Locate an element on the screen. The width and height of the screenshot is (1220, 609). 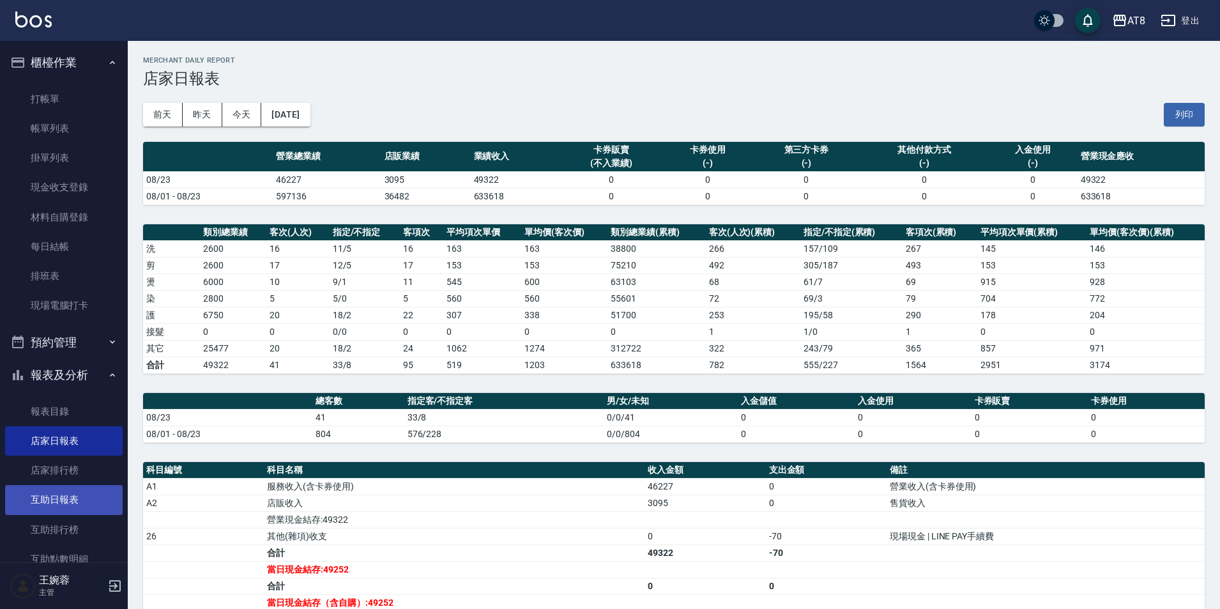
table: a dense table is located at coordinates (674, 299).